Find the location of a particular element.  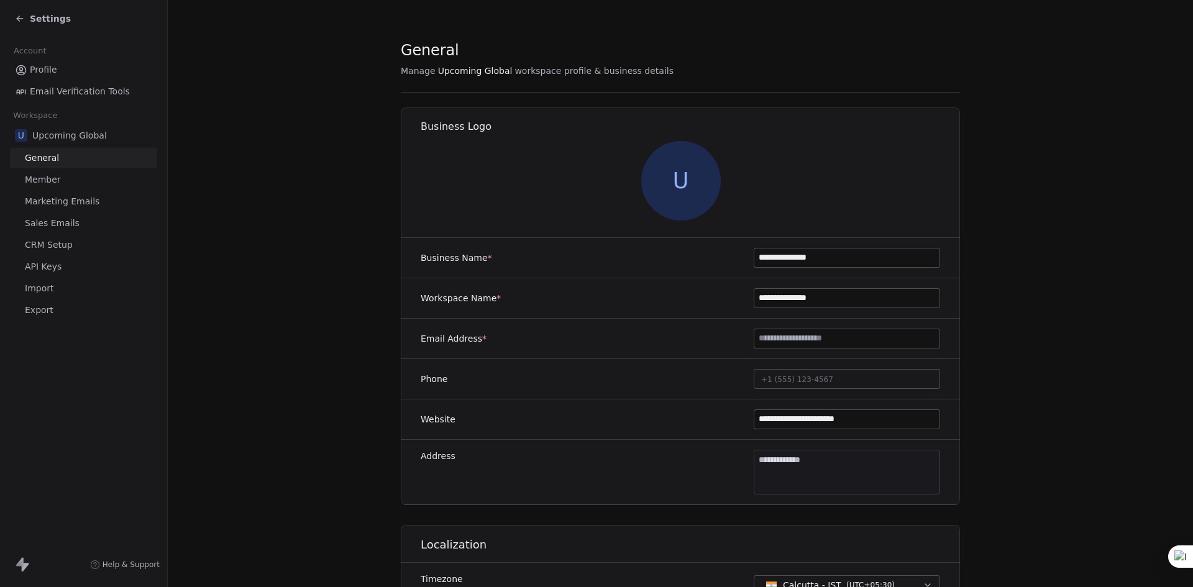

label: Address is located at coordinates (438, 456).